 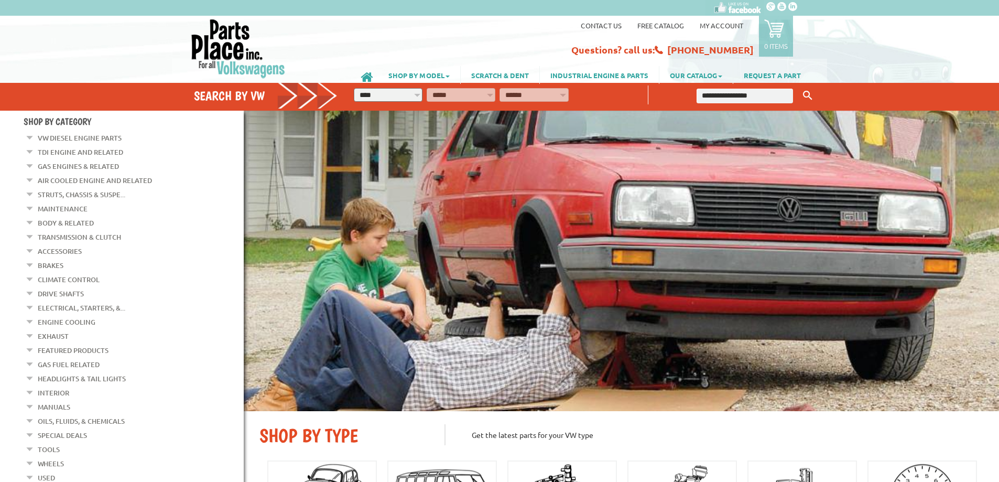 I want to click on button: Keyword Search, so click(x=807, y=95).